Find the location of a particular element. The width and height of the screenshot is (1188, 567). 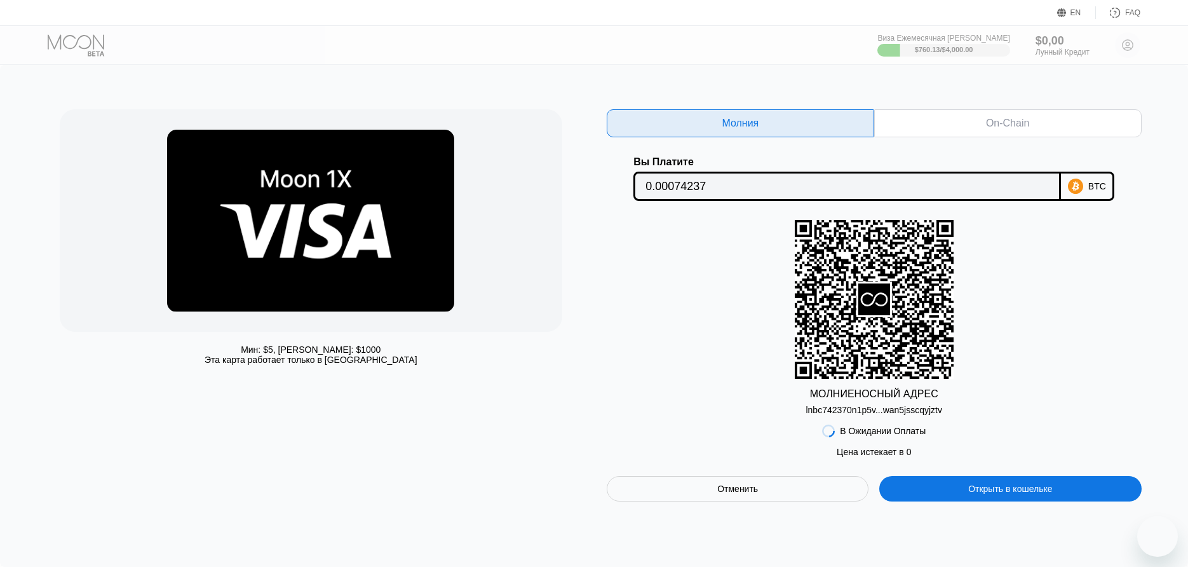

div: BTC is located at coordinates (1097, 186).